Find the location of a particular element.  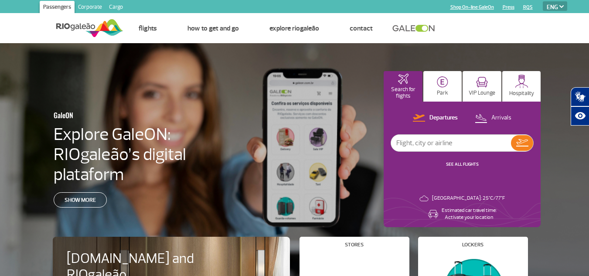

img: hospitality.svg is located at coordinates (521, 81).